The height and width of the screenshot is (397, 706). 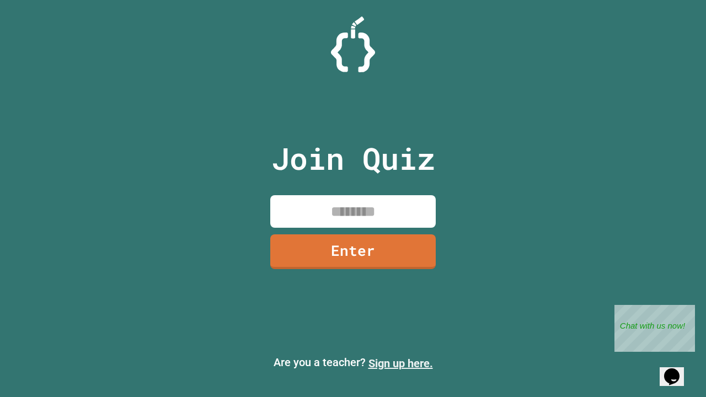 What do you see at coordinates (38, 20) in the screenshot?
I see `p: Chat with us now!` at bounding box center [38, 20].